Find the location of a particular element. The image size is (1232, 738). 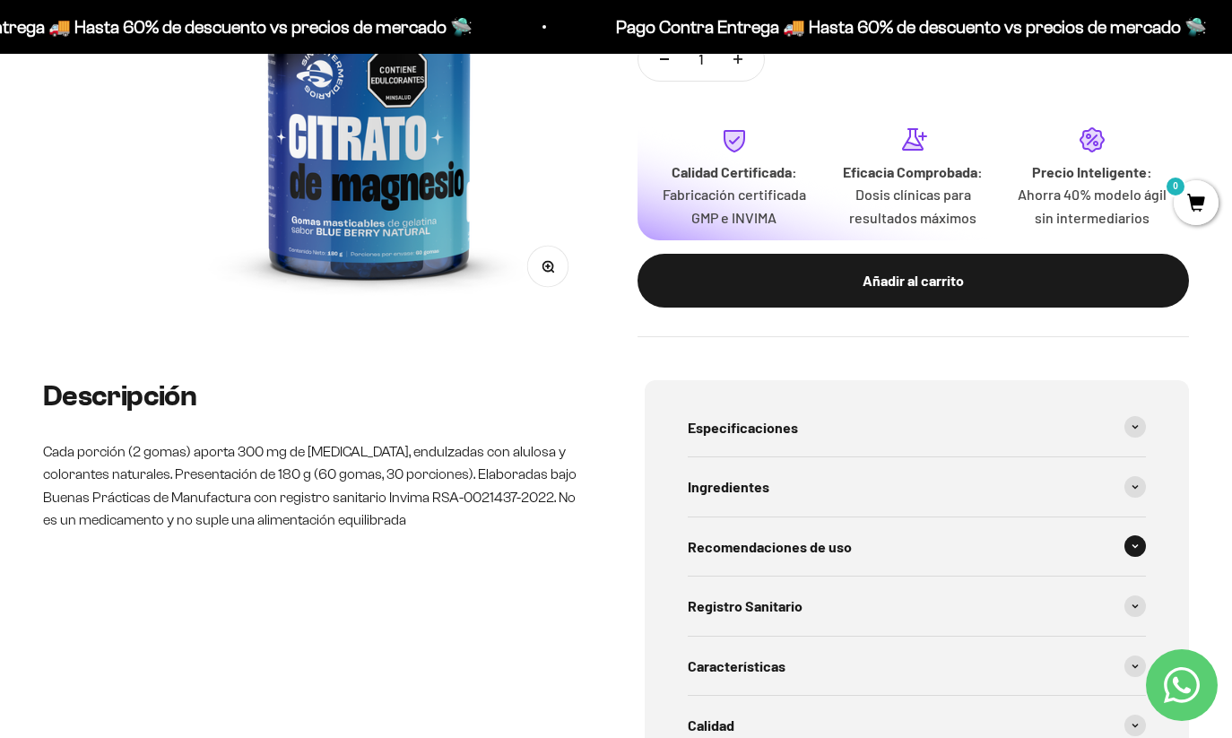

p: ¿Qué te haría sentir más seguro de comprar este producto? is located at coordinates (196, 49).